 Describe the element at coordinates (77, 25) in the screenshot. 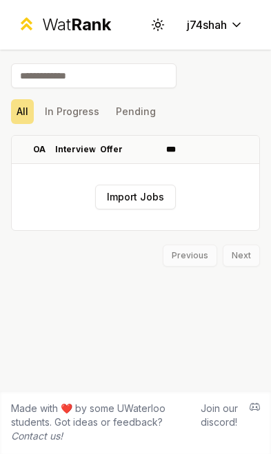

I see `div: Wat` at that location.